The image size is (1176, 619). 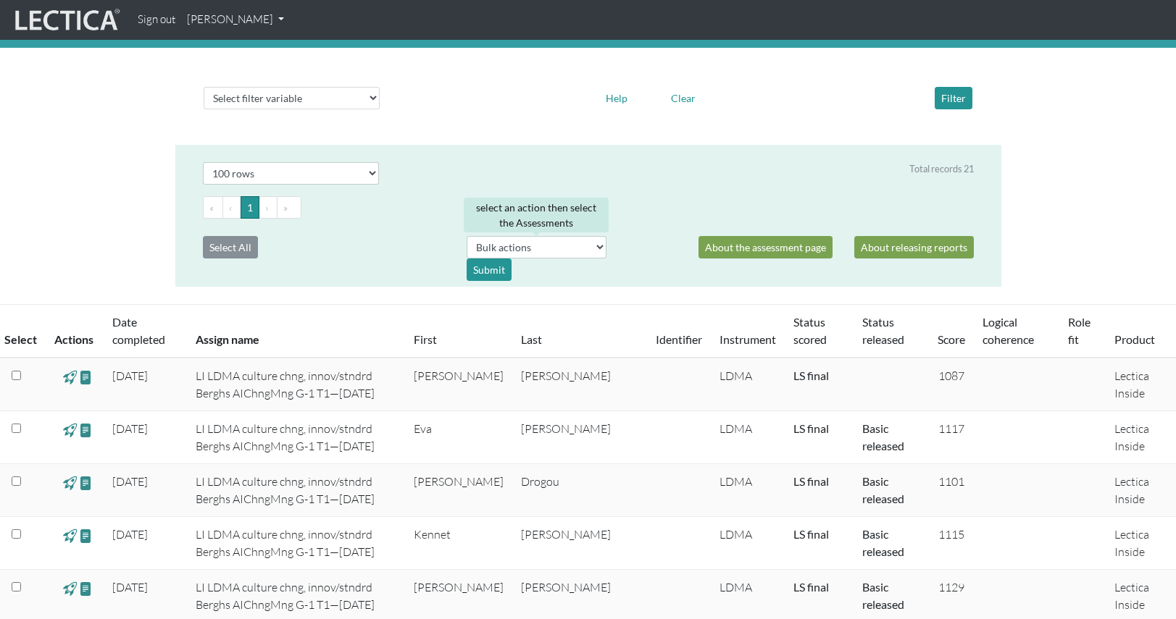 I want to click on a: Logical coherence, so click(x=1008, y=330).